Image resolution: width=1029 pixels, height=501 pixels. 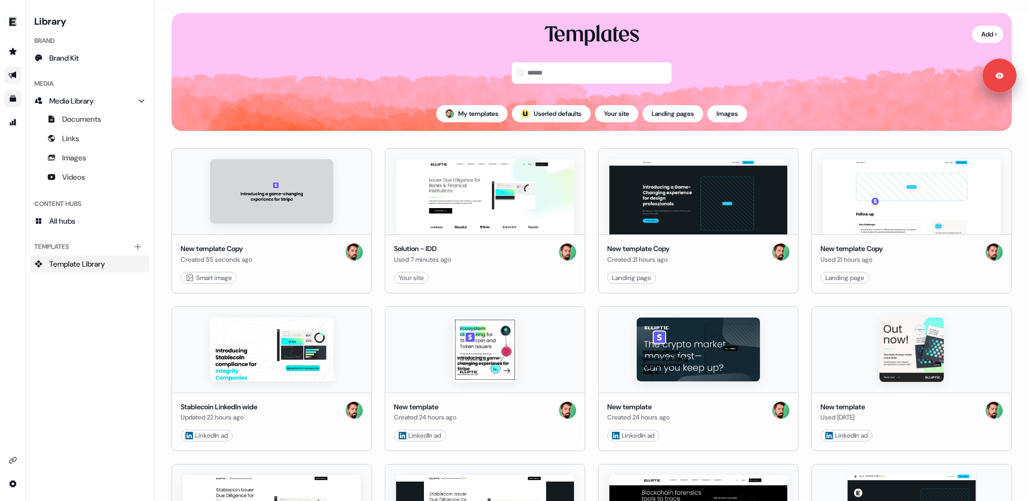 I want to click on div: Updated 22 hours ago, so click(x=219, y=417).